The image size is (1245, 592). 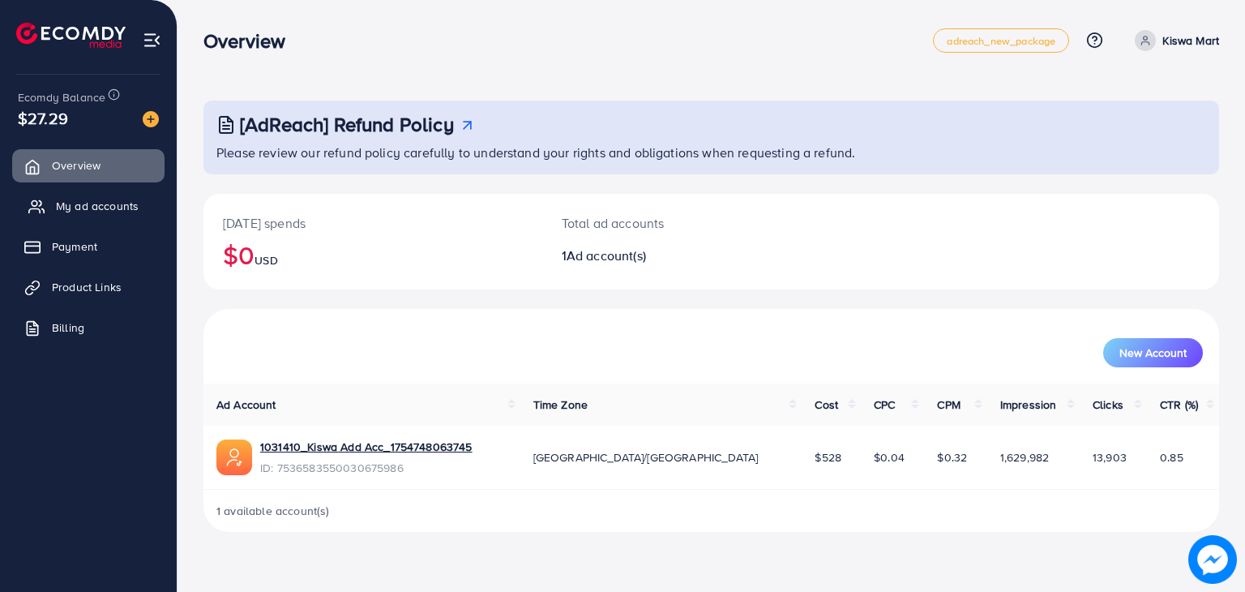 What do you see at coordinates (826, 405) in the screenshot?
I see `span: Cost` at bounding box center [826, 405].